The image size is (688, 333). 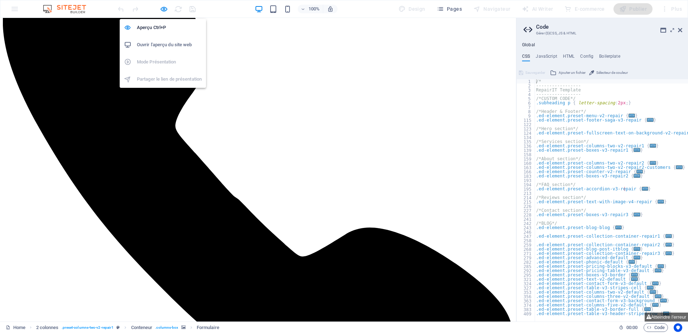 What do you see at coordinates (526, 94) in the screenshot?
I see `div: 4` at bounding box center [526, 94].